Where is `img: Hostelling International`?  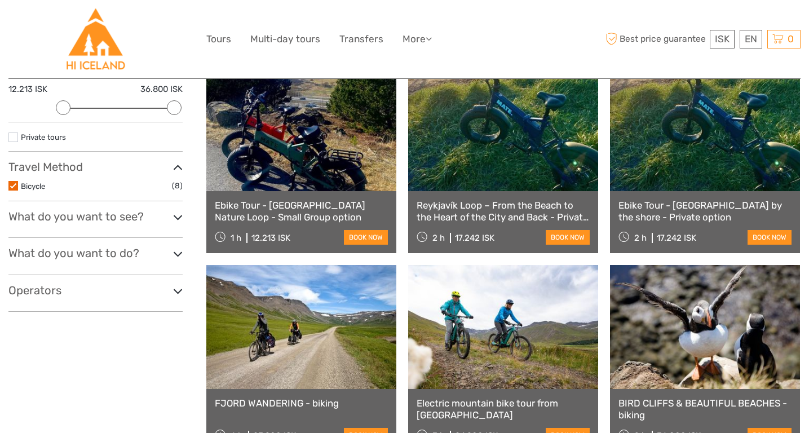 img: Hostelling International is located at coordinates (95, 39).